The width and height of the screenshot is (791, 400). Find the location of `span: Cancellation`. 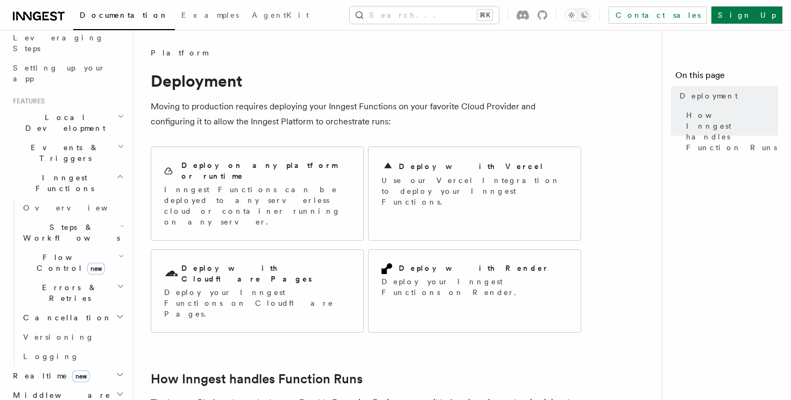

span: Cancellation is located at coordinates (65, 318).